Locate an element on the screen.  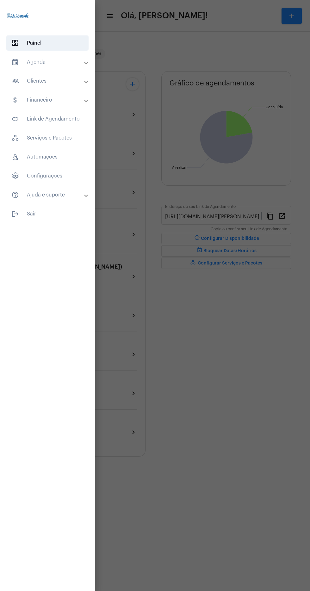
span: Serviços e Pacotes is located at coordinates (47, 138).